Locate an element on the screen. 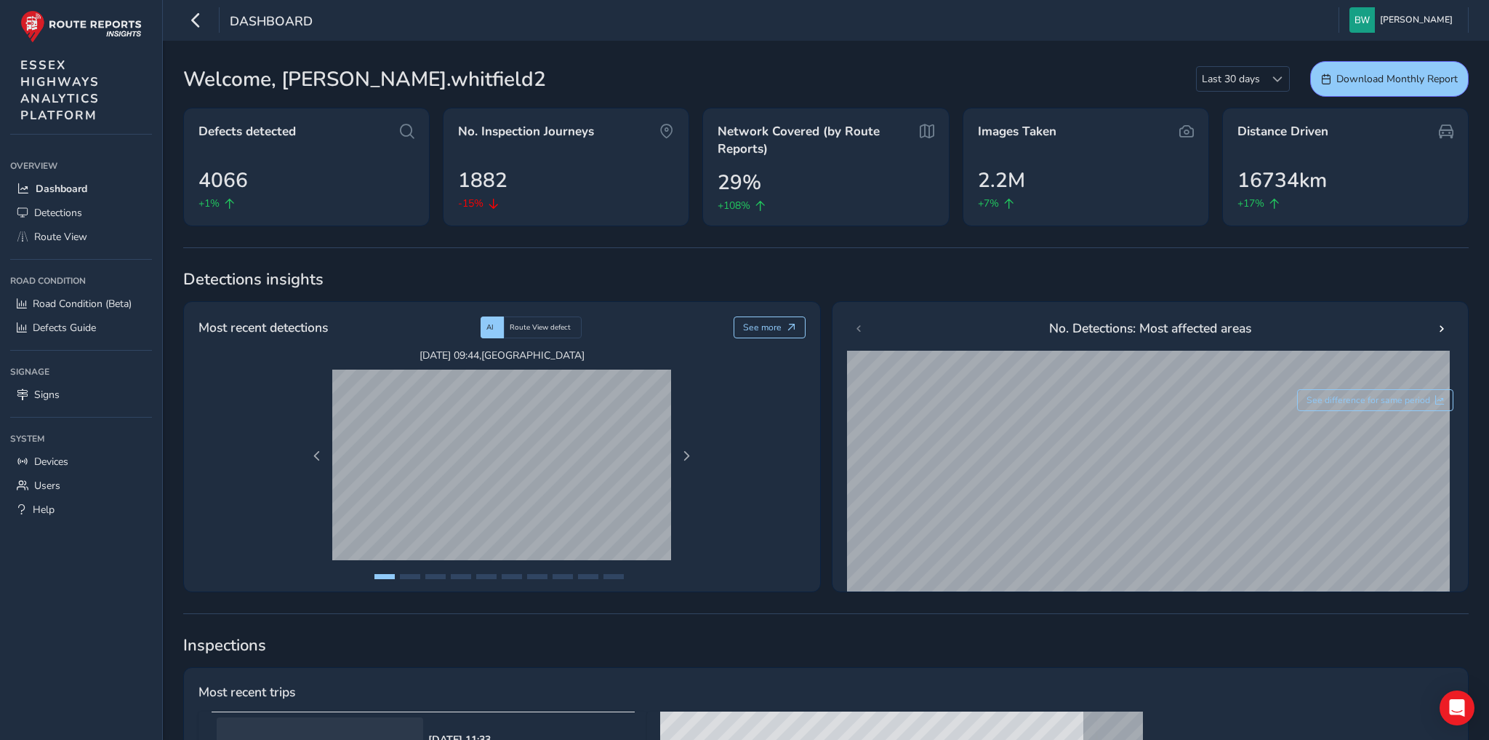 This screenshot has width=1489, height=740. span: +17% is located at coordinates (1251, 203).